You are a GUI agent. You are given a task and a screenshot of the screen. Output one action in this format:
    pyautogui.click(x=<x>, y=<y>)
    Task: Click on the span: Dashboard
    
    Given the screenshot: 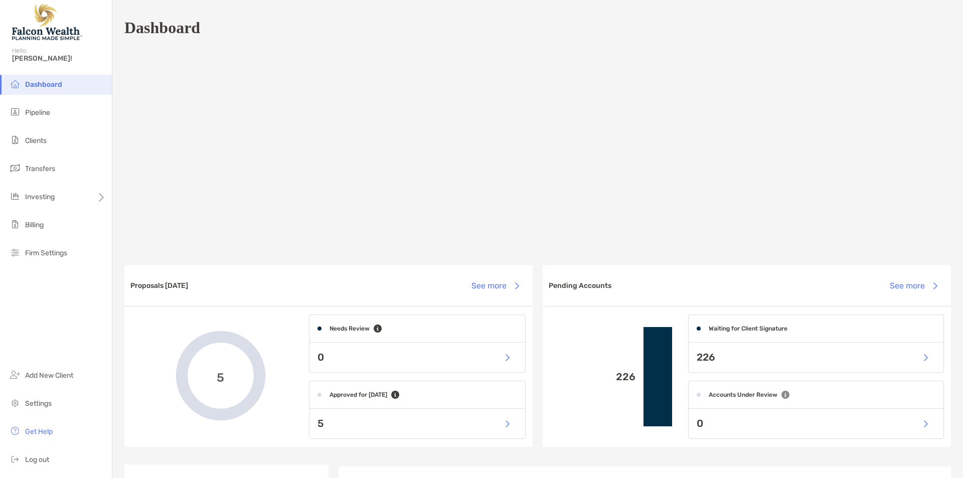 What is the action you would take?
    pyautogui.click(x=44, y=84)
    